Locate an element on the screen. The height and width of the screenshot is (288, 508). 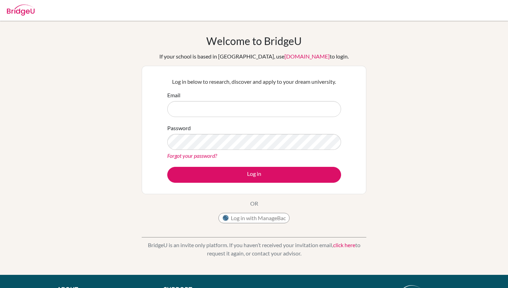
a: Forgot your password? is located at coordinates (192, 155).